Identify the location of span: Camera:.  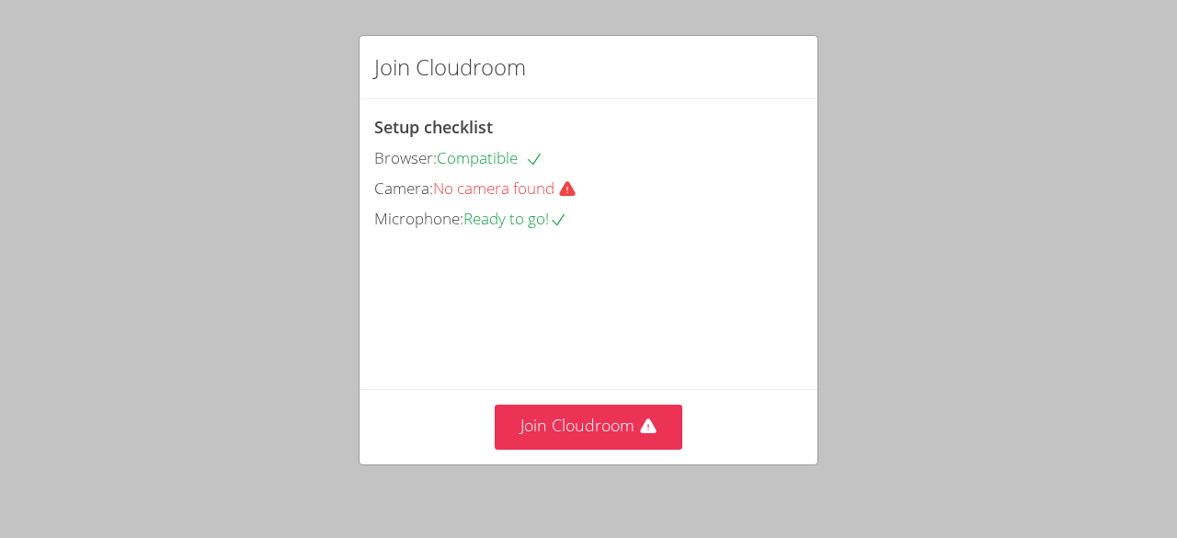
(404, 188).